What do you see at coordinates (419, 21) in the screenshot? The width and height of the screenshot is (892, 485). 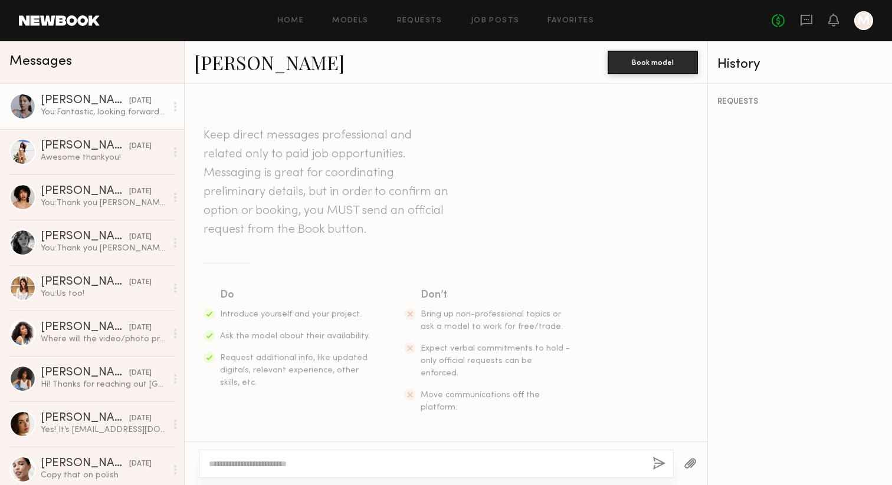 I see `a: Requests` at bounding box center [419, 21].